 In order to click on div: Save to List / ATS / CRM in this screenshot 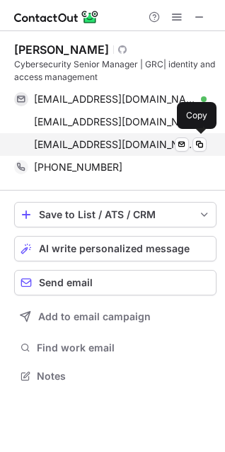, I will do `click(115, 214)`.